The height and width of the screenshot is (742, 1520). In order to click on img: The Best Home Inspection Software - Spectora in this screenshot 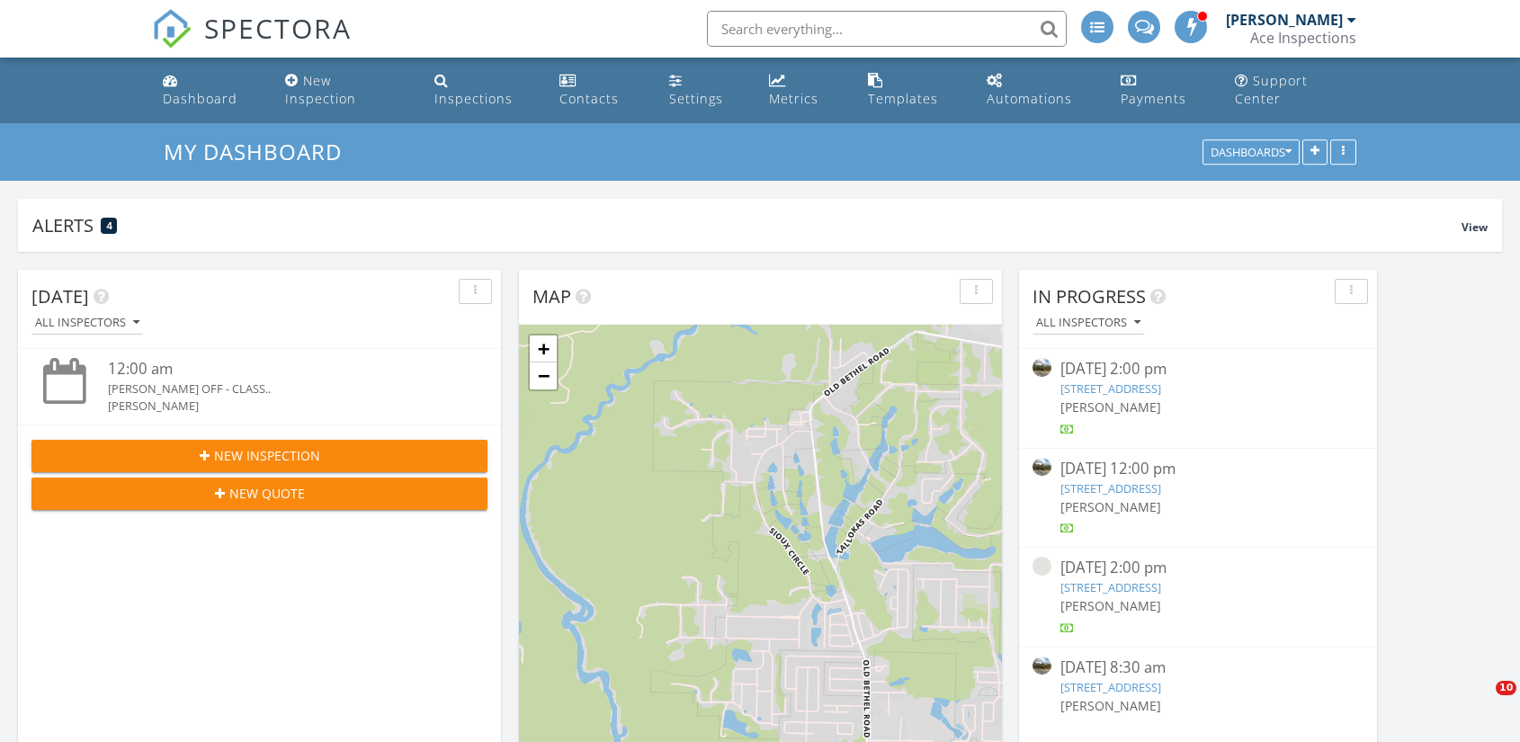, I will do `click(172, 29)`.